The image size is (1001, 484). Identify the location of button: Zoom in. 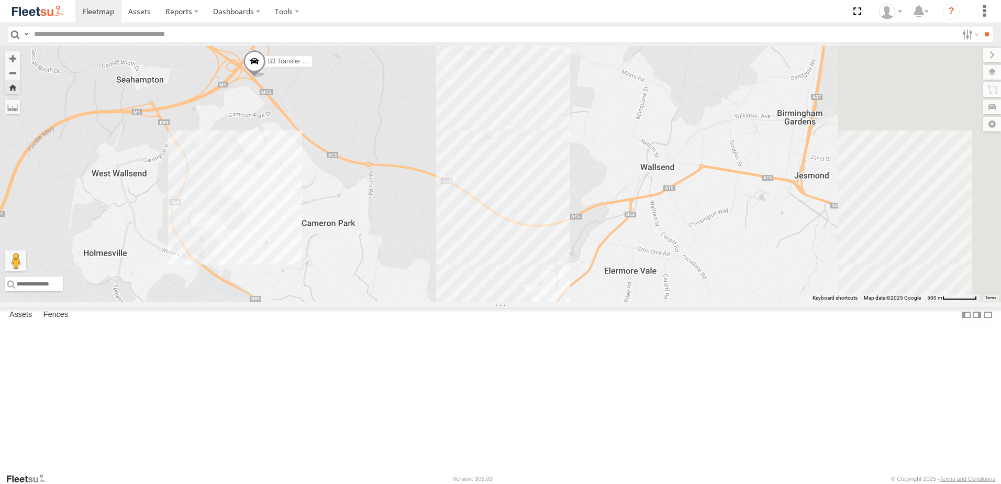
(13, 58).